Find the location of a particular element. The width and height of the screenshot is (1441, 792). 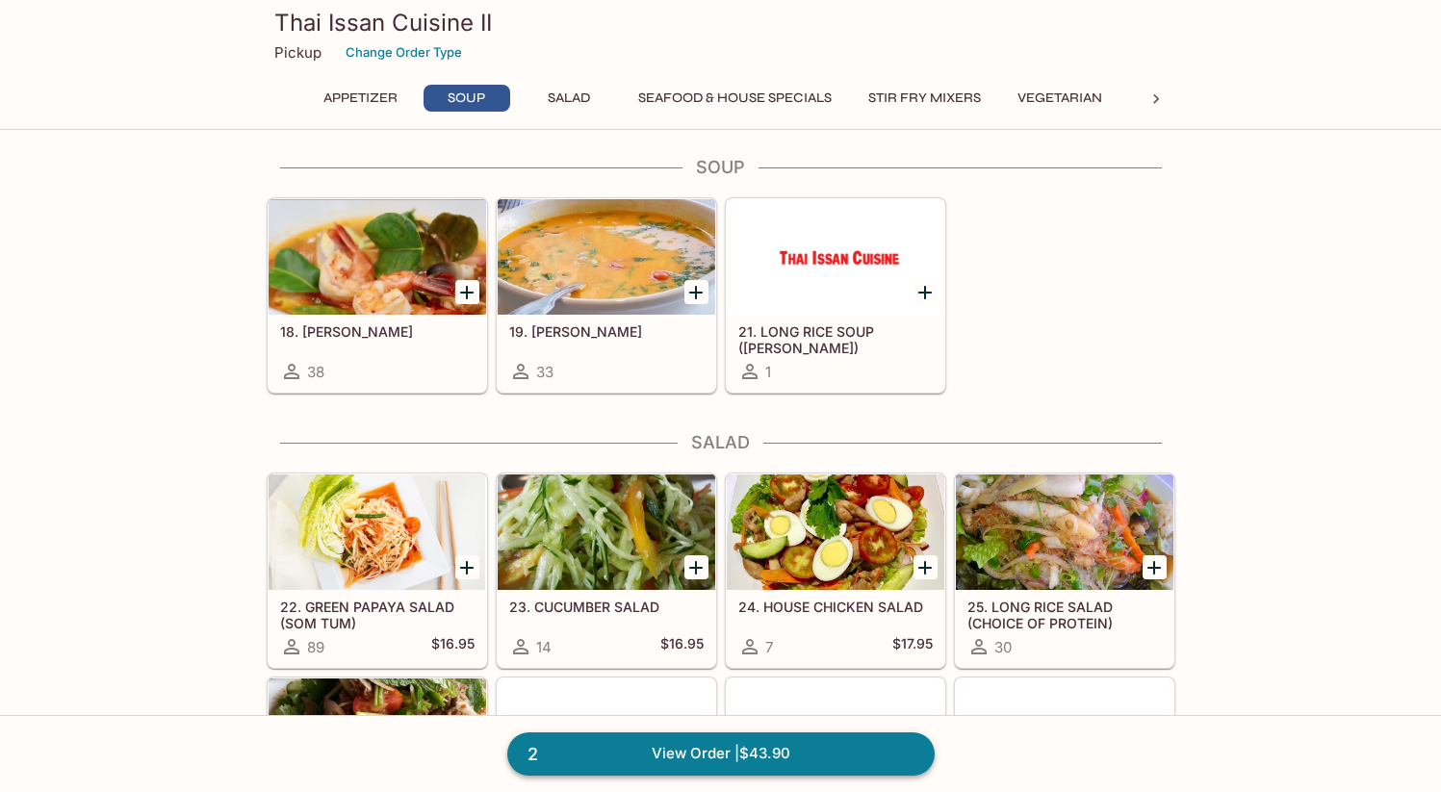

h4: Salad is located at coordinates (721, 443).